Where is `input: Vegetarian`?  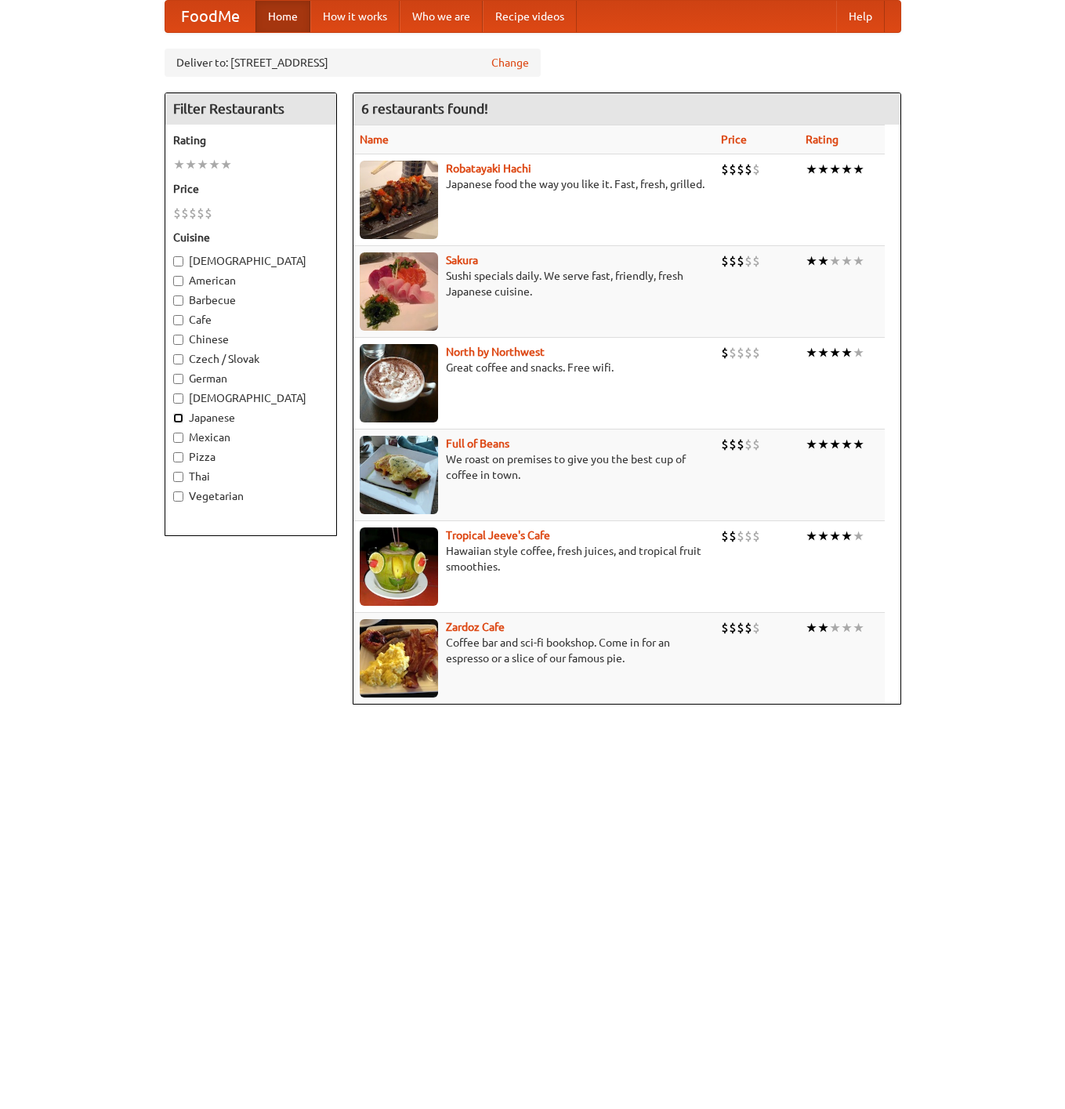
input: Vegetarian is located at coordinates (178, 496).